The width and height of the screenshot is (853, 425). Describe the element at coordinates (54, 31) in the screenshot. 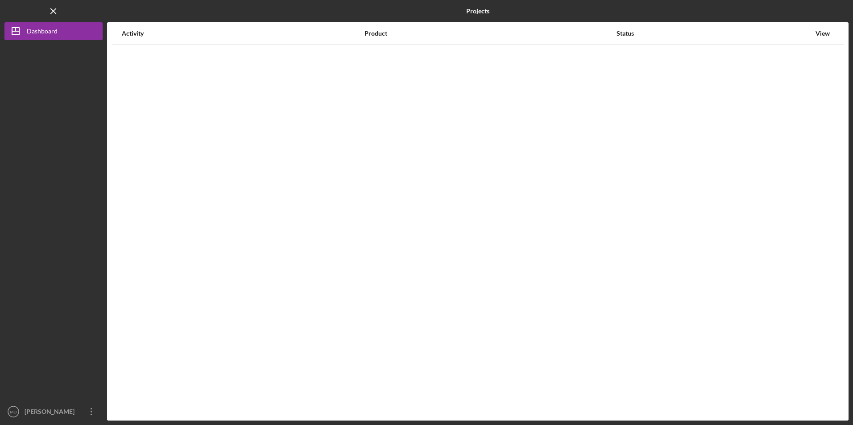

I see `button: Dashboard` at that location.